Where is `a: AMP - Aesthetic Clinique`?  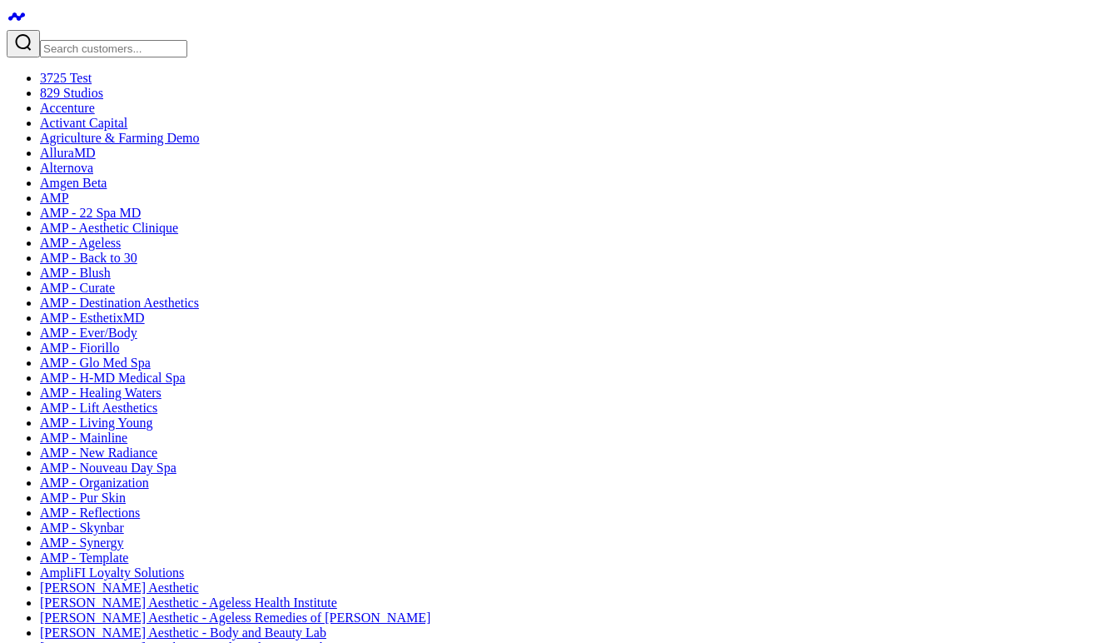 a: AMP - Aesthetic Clinique is located at coordinates (109, 227).